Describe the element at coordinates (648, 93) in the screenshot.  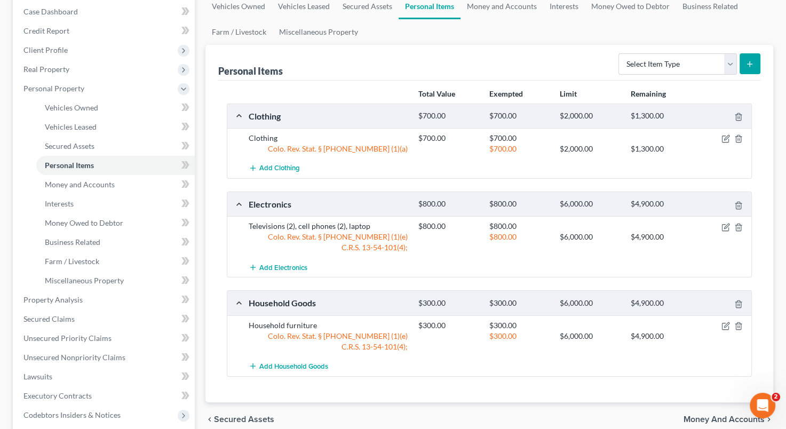
I see `strong: Remaining` at that location.